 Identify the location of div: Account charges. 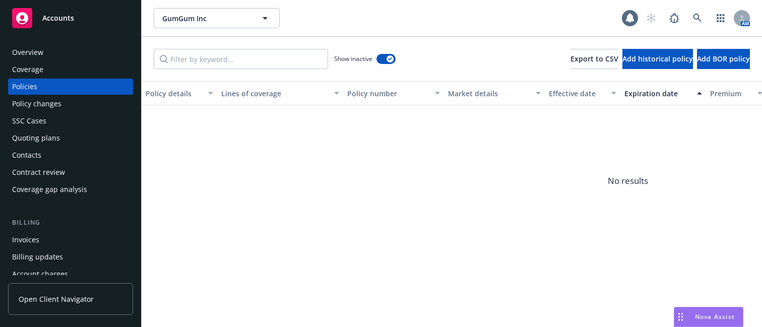
(40, 274).